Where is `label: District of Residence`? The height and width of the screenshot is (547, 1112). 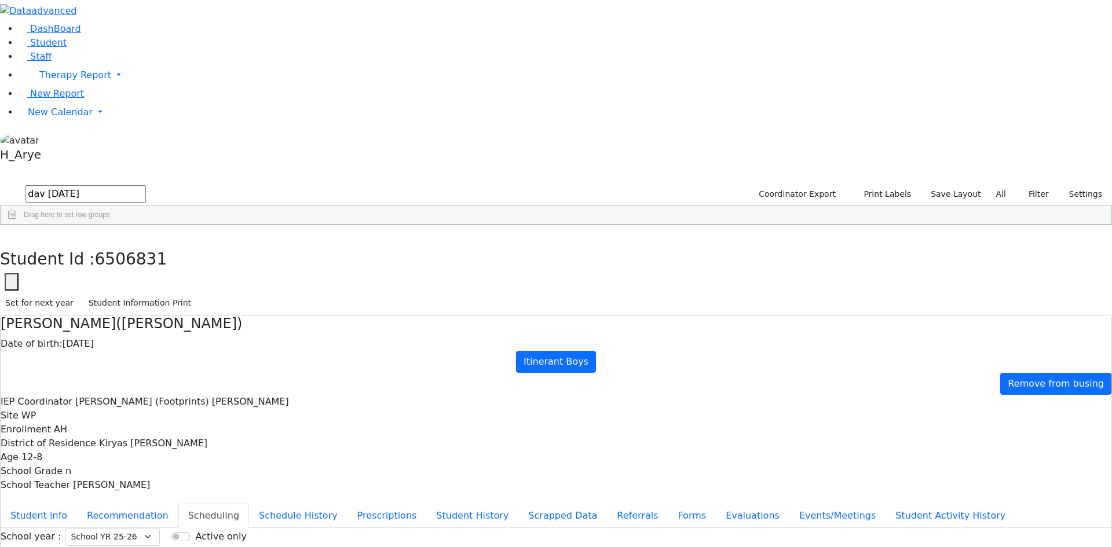
label: District of Residence is located at coordinates (48, 444).